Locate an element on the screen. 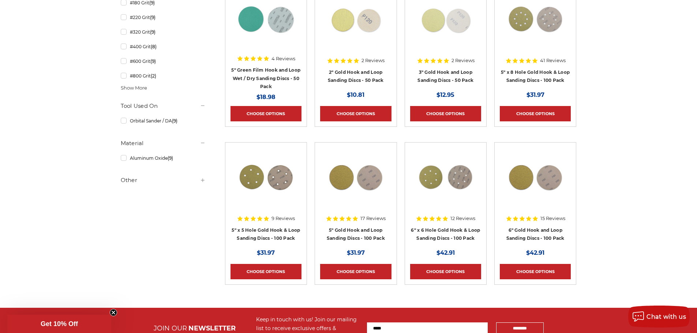 This screenshot has height=333, width=697. a: Orbital Sander / DA is located at coordinates (163, 121).